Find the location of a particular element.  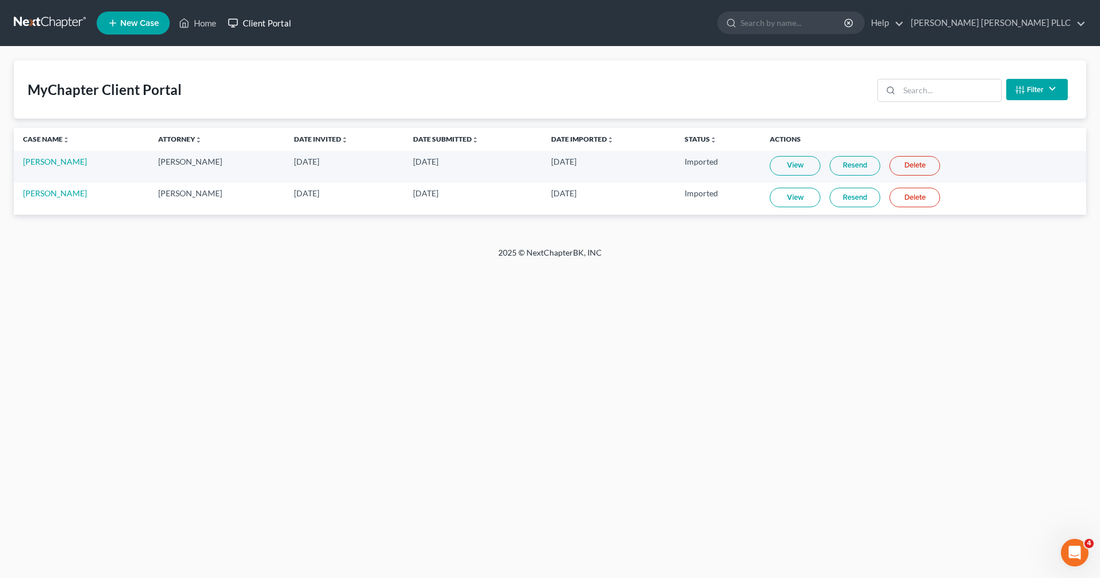

a: Home is located at coordinates (197, 23).